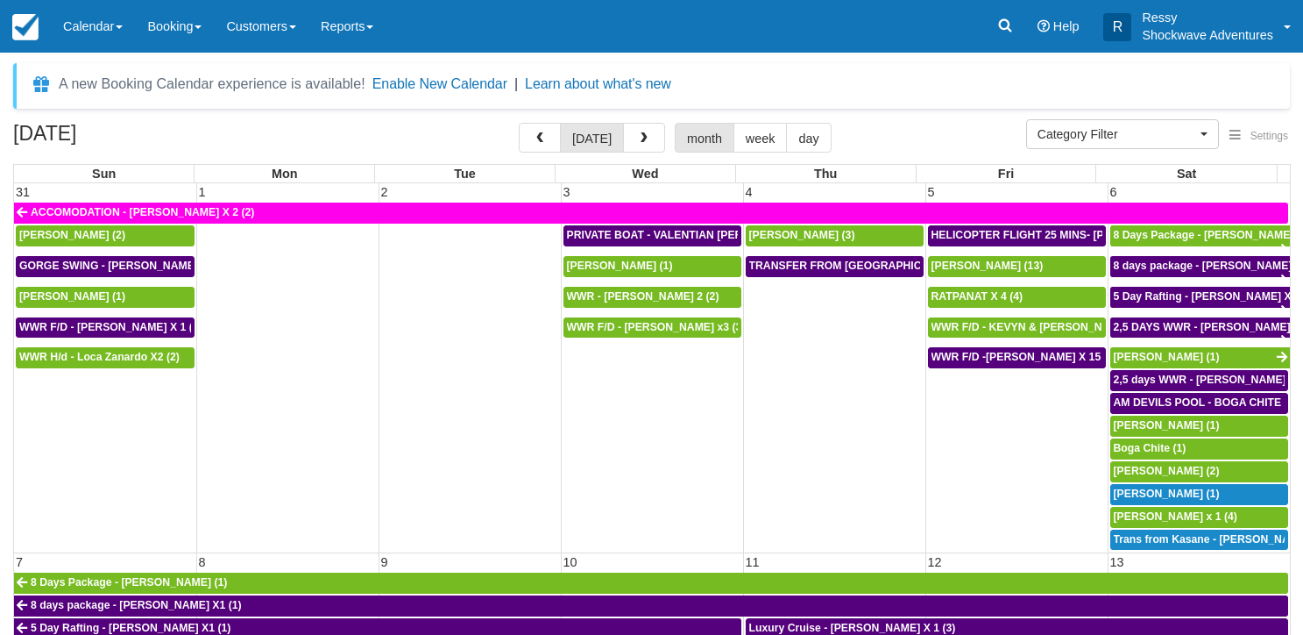 Image resolution: width=1303 pixels, height=635 pixels. Describe the element at coordinates (1150, 448) in the screenshot. I see `span: Boga Chite (1)` at that location.